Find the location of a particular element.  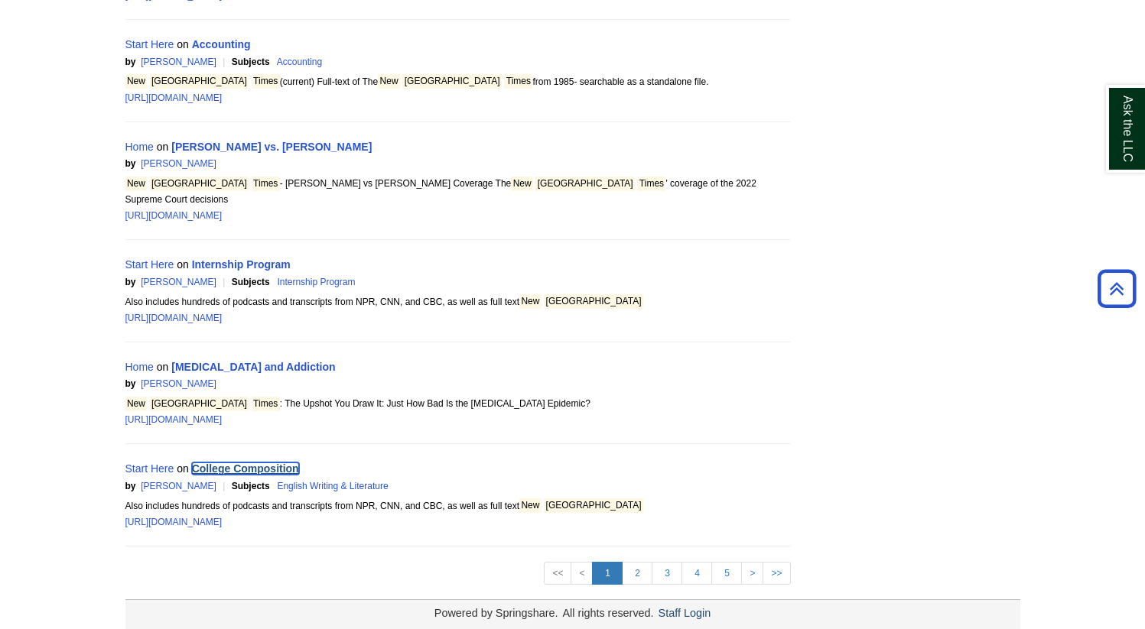

div: (current) Full-text of The from 1985- searchable as a standalone file. is located at coordinates (458, 82).